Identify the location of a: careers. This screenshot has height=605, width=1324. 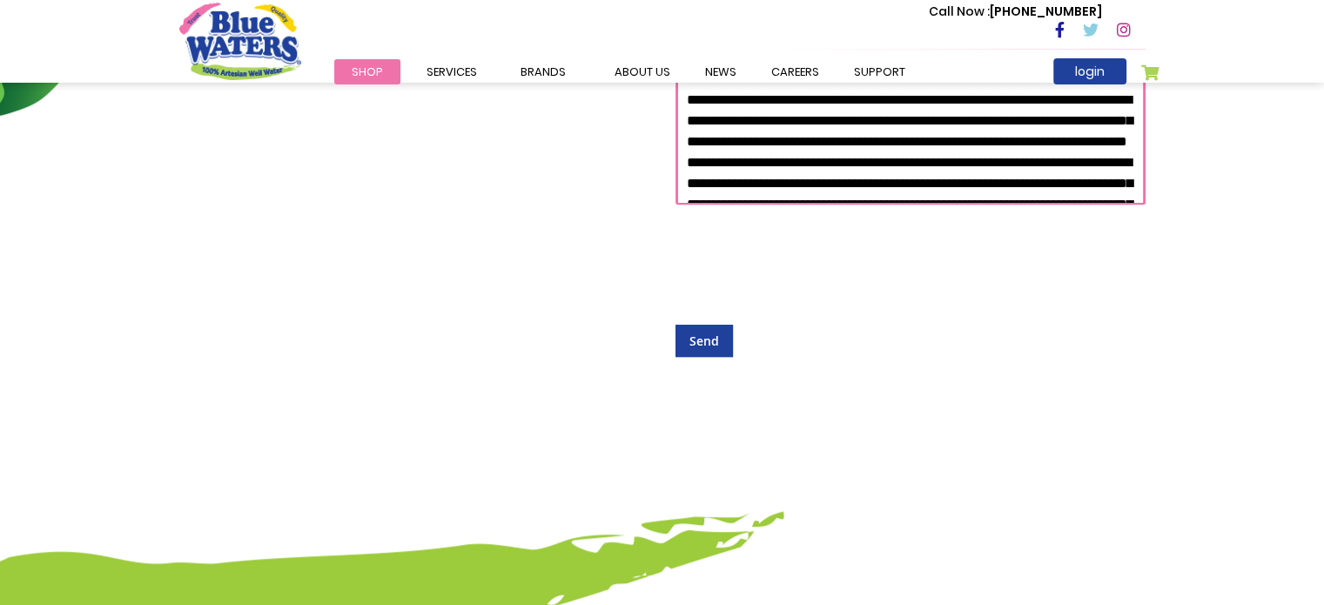
(795, 71).